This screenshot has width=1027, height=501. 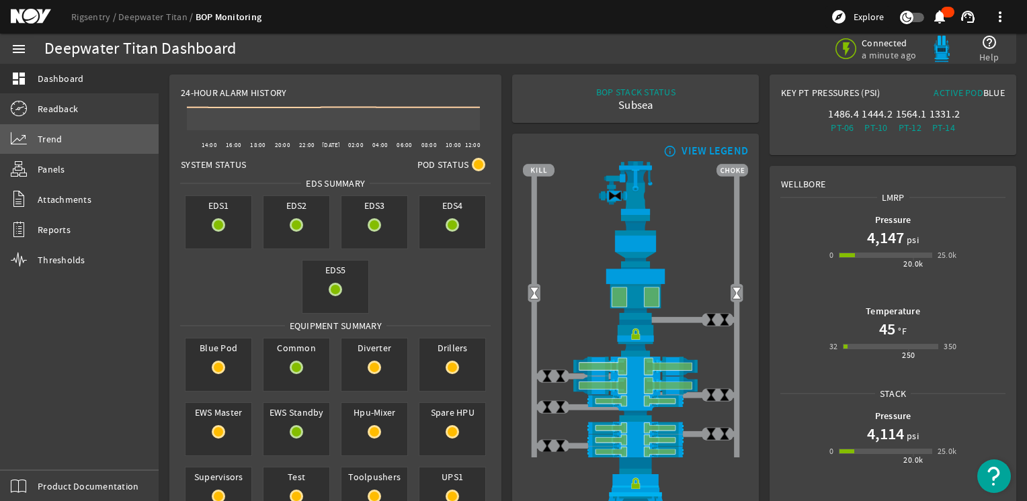 I want to click on div: BOP STACK STATUS, so click(x=636, y=92).